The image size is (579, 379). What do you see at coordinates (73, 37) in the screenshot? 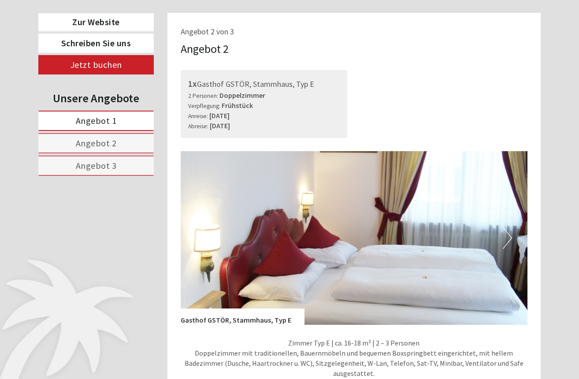
I see `div: Guten Tag, wie können wir Ihnen helfen?` at bounding box center [73, 37].